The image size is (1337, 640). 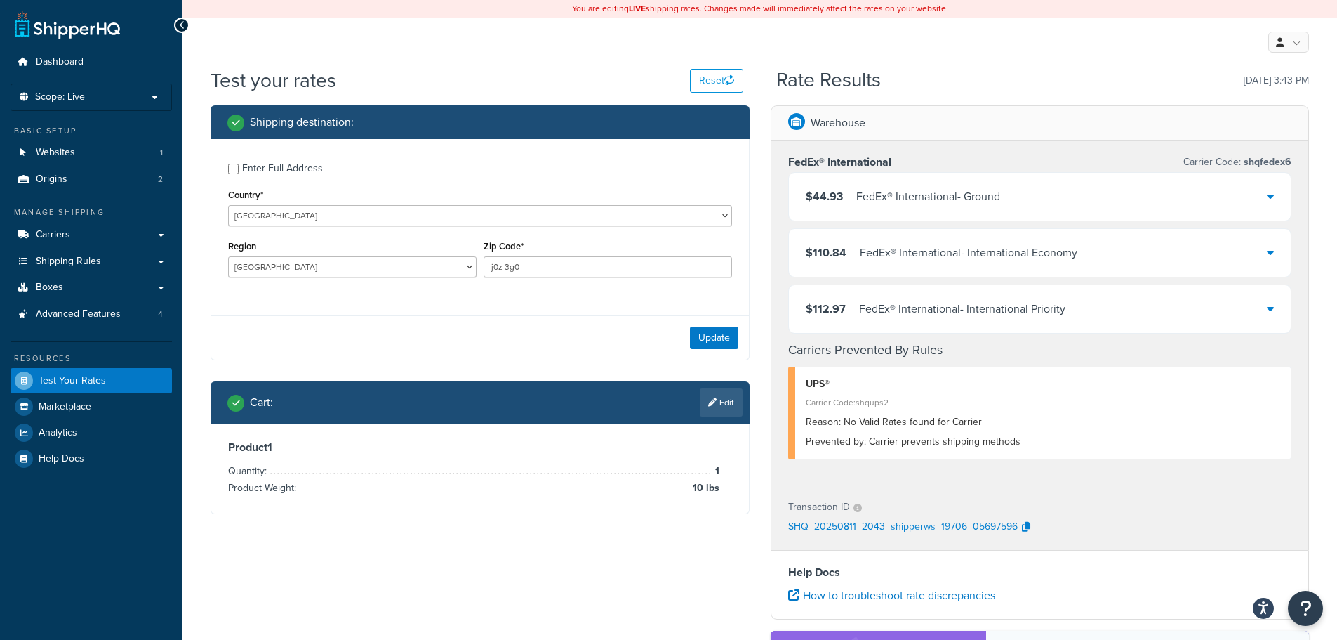 What do you see at coordinates (65, 406) in the screenshot?
I see `span: Marketplace` at bounding box center [65, 406].